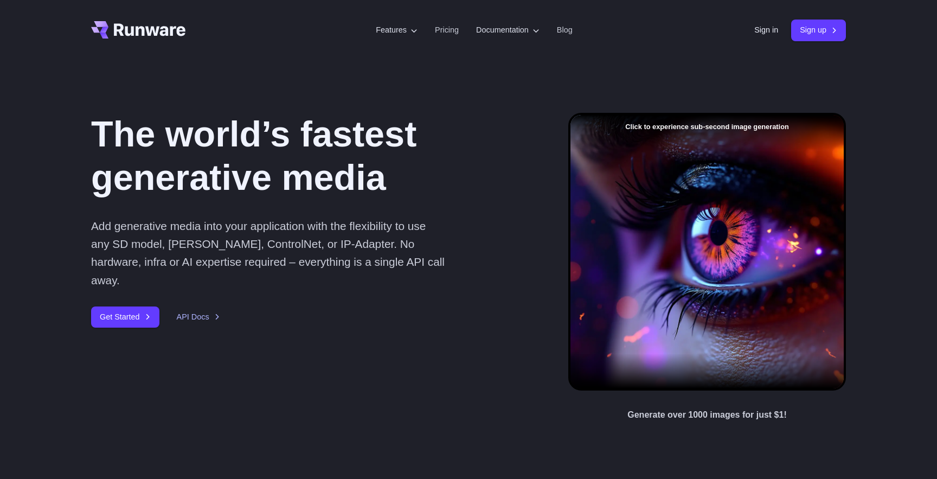  Describe the element at coordinates (138, 30) in the screenshot. I see `a: Go to /` at that location.